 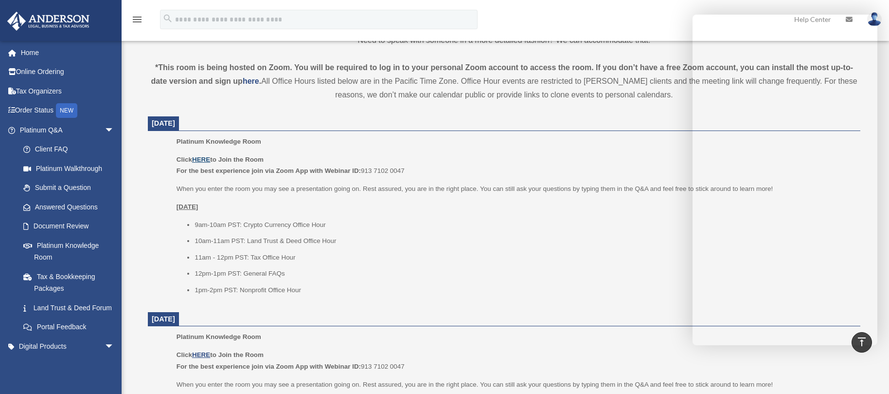 I want to click on a: Platinum Q&Aarrow_drop_down, so click(x=68, y=130).